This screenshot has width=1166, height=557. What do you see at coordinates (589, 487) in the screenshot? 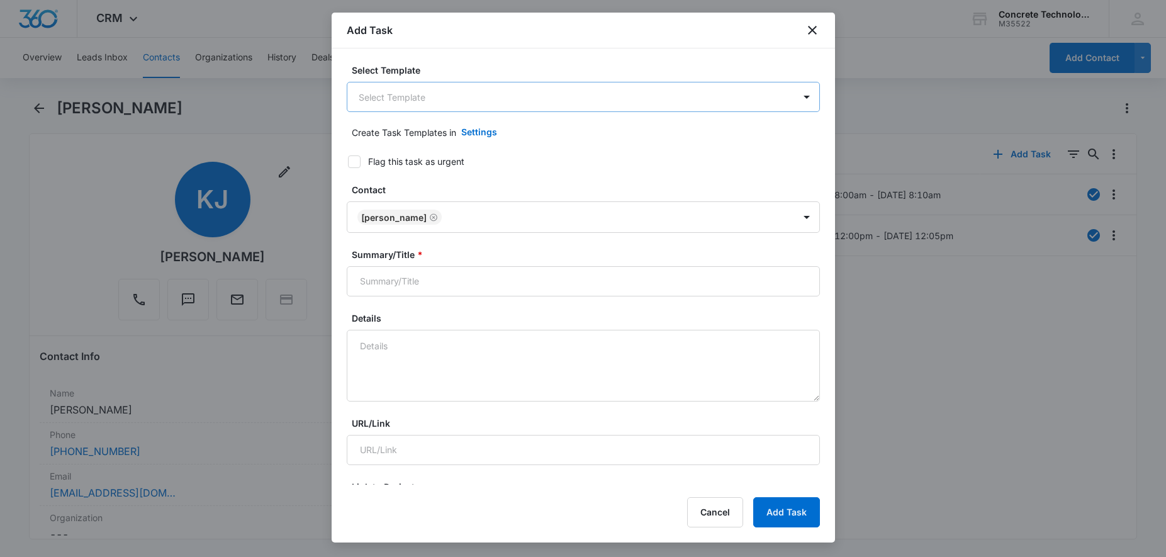
I see `label: Link to Projects` at bounding box center [589, 487].